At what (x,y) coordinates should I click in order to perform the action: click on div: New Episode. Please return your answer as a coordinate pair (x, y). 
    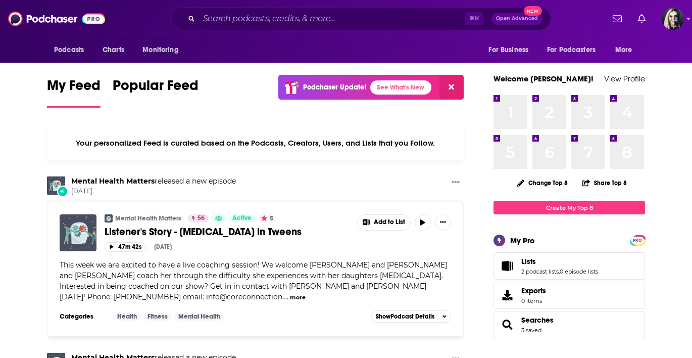
    Looking at the image, I should click on (63, 191).